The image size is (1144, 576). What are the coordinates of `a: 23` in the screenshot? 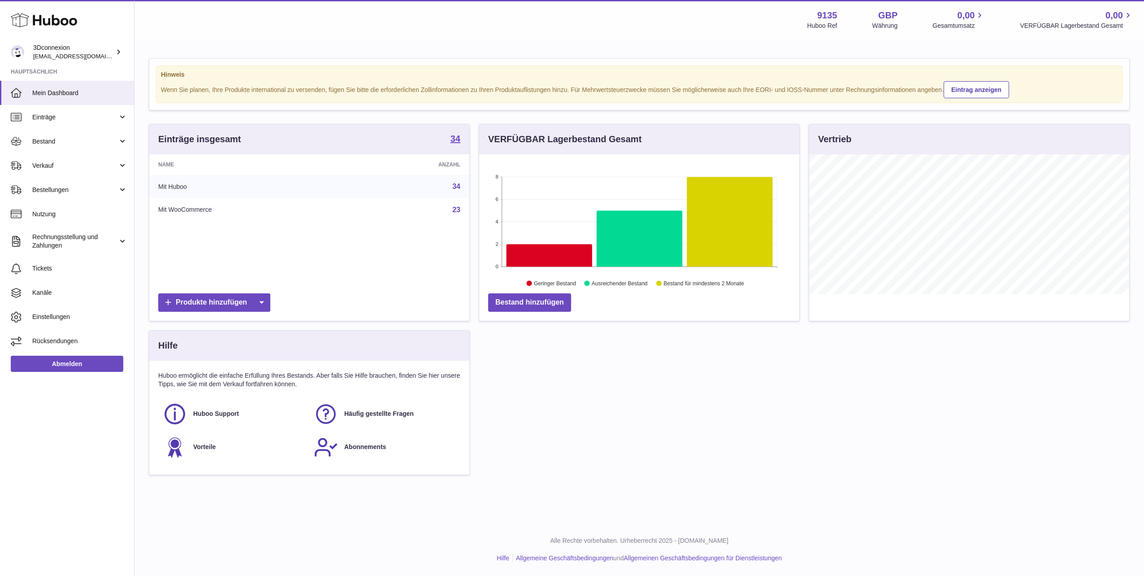 It's located at (456, 209).